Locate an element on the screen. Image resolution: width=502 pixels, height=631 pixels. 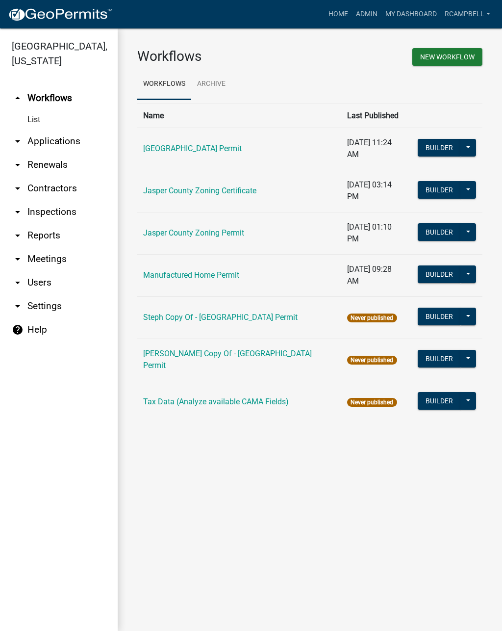
a: Home is located at coordinates (338, 14).